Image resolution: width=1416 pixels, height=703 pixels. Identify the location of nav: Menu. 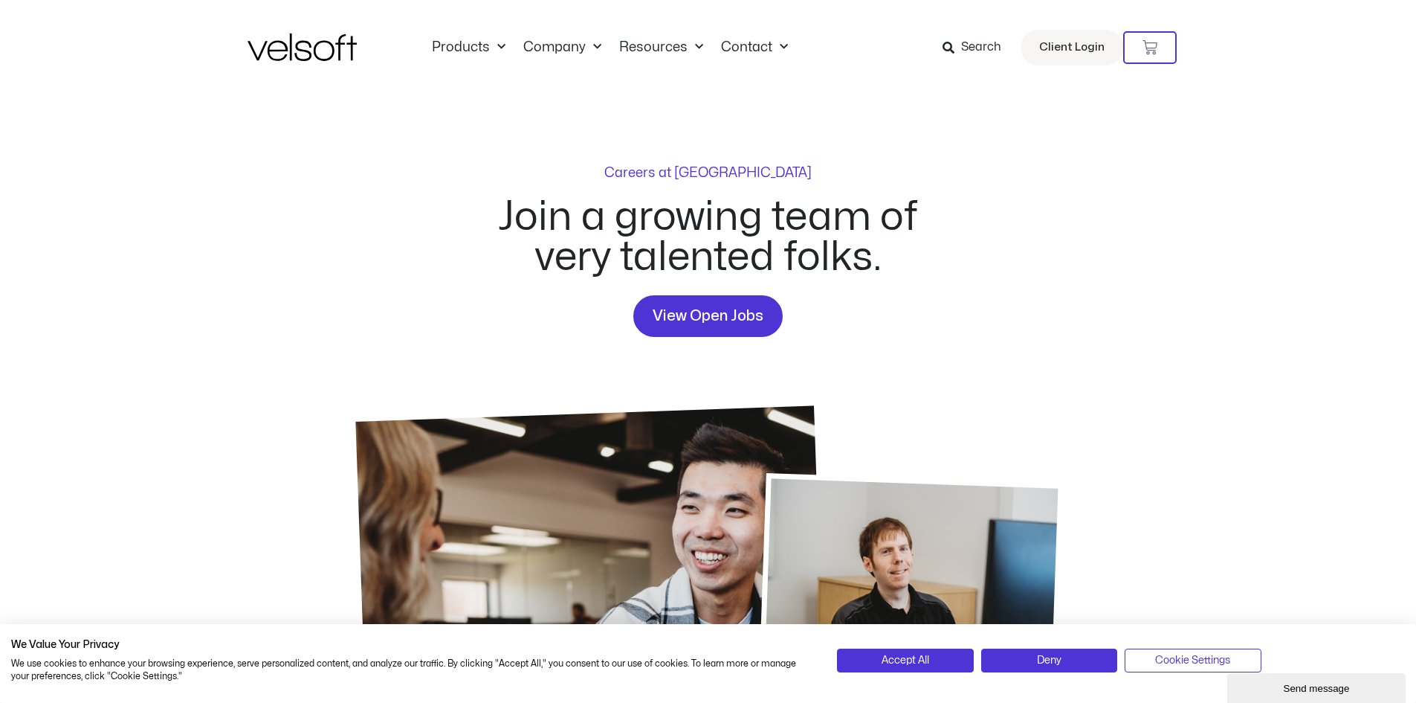
(610, 48).